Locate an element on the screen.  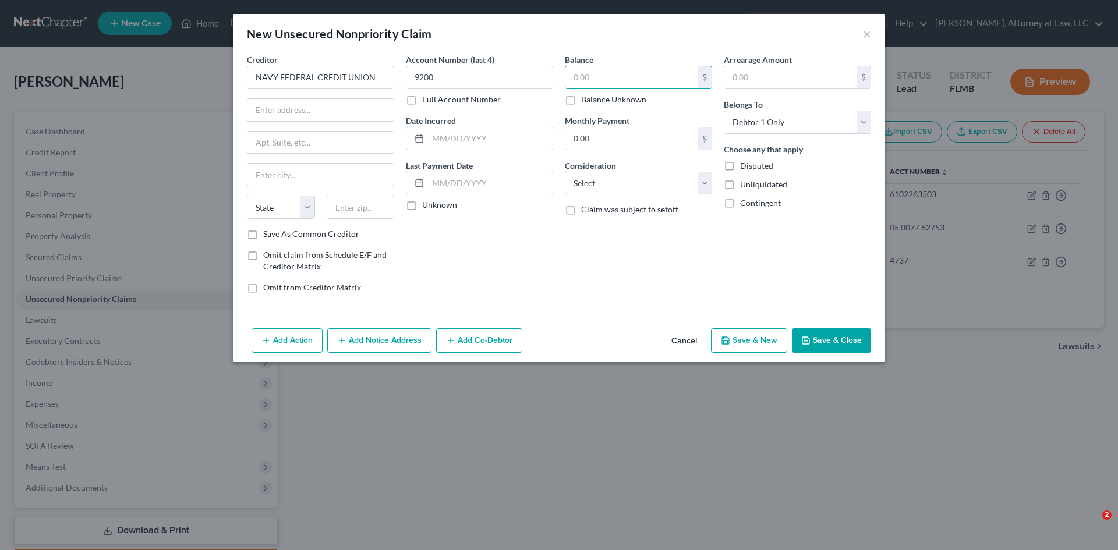
input: Enter zip... is located at coordinates (360, 207).